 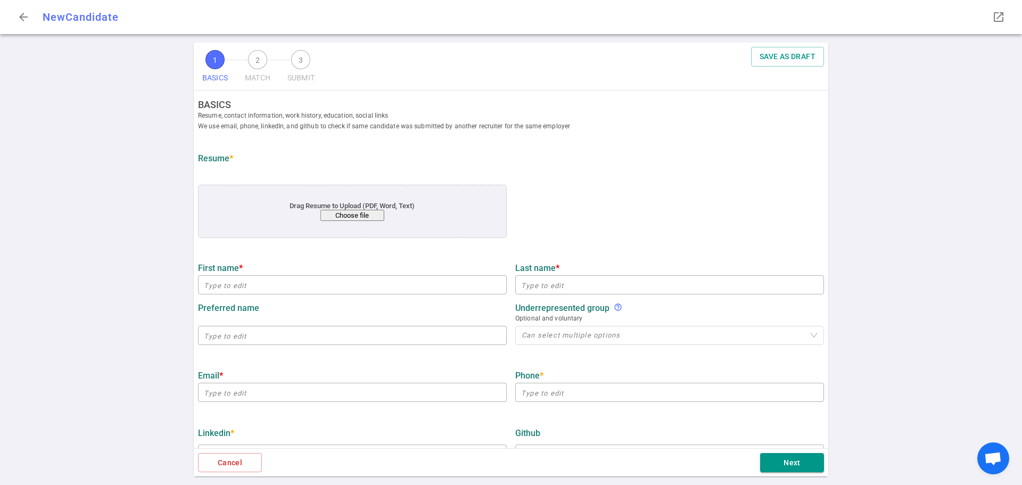 What do you see at coordinates (230, 462) in the screenshot?
I see `button: Cancel` at bounding box center [230, 462].